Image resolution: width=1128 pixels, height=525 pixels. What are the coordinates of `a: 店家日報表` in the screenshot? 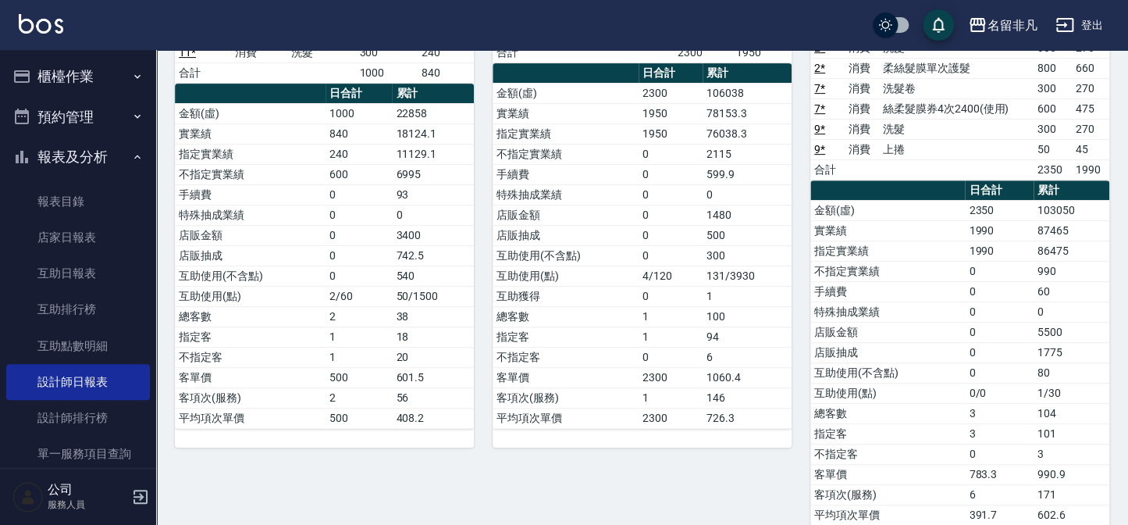 It's located at (78, 237).